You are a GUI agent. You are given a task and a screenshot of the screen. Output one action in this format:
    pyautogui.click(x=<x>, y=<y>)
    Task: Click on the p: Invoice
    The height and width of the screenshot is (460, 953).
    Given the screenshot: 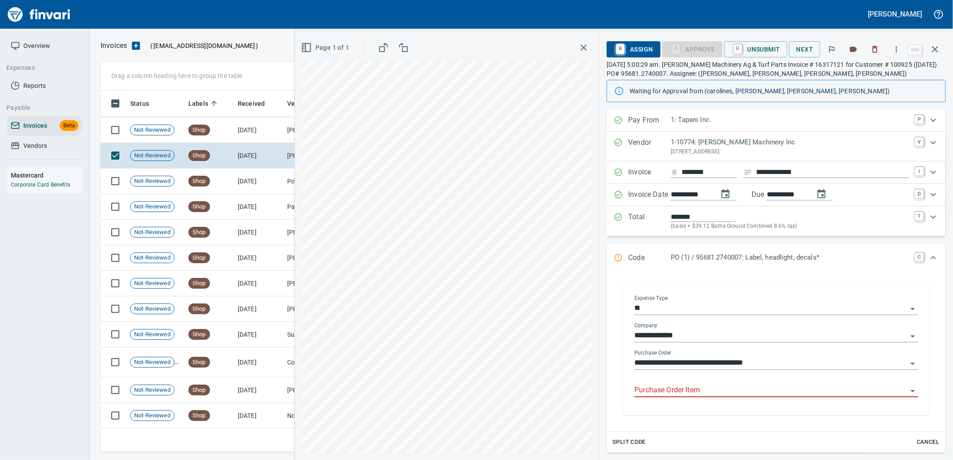 What is the action you would take?
    pyautogui.click(x=649, y=173)
    